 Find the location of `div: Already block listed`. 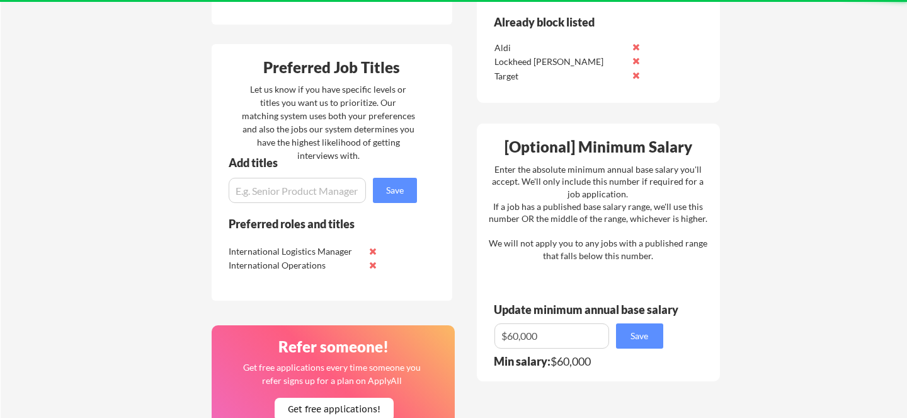

div: Already block listed is located at coordinates (579, 22).